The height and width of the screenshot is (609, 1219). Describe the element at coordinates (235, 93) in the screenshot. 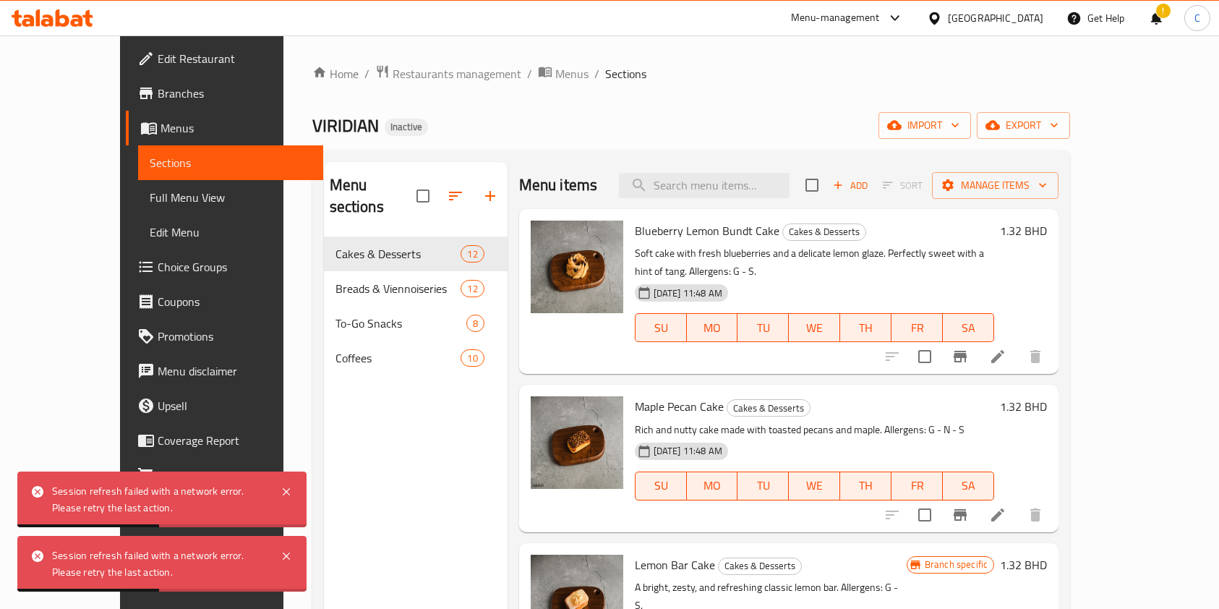

I see `span: Branches` at that location.